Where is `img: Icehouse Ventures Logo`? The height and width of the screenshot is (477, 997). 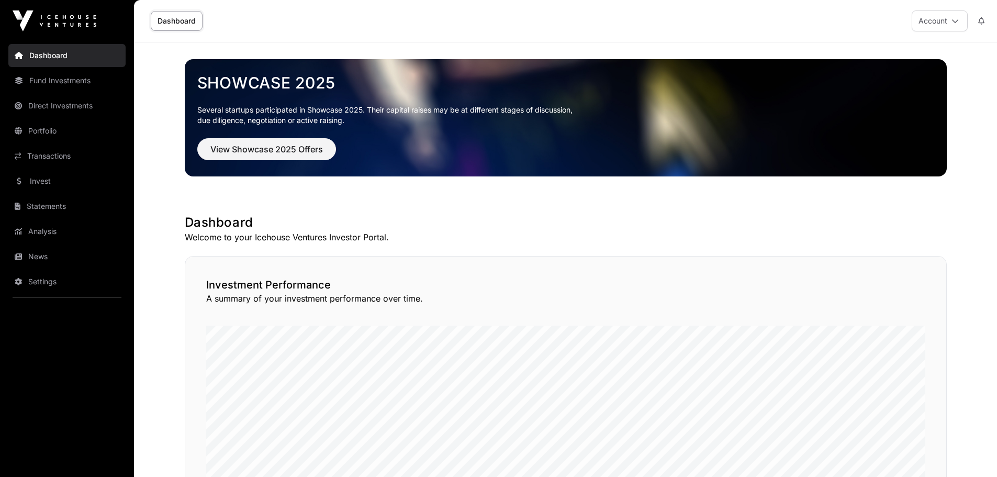
img: Icehouse Ventures Logo is located at coordinates (54, 21).